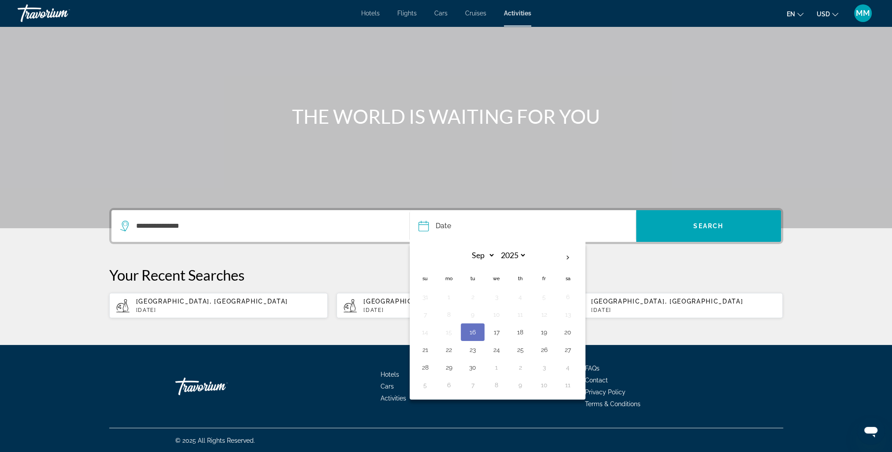 This screenshot has width=892, height=452. Describe the element at coordinates (596, 380) in the screenshot. I see `a: Contact` at that location.